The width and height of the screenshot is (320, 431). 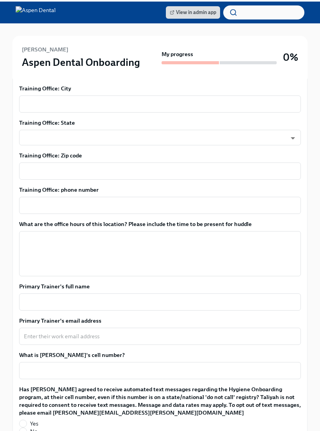 I want to click on label: Training Office: Zip code, so click(x=160, y=154).